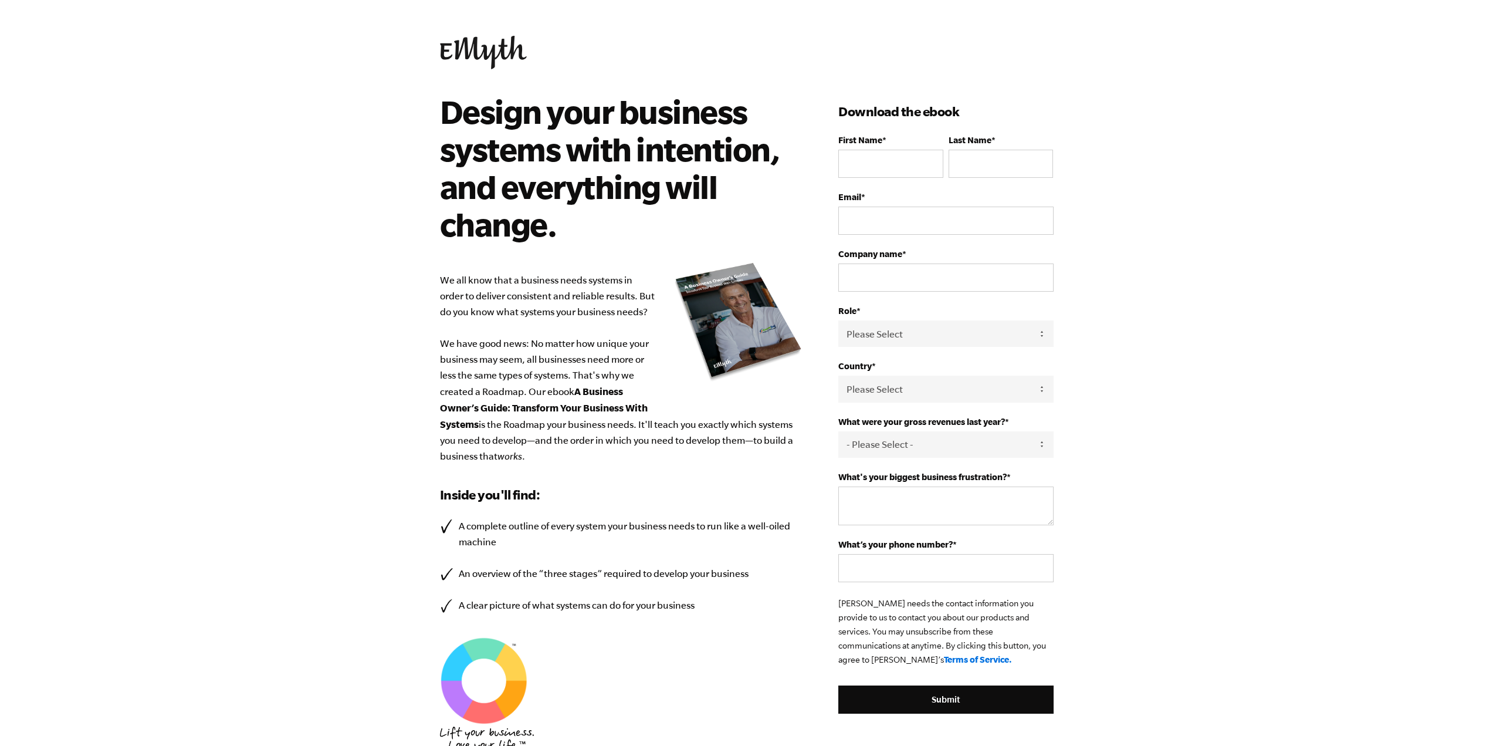 The height and width of the screenshot is (746, 1493). I want to click on img: new_roadmap_cover_093019, so click(739, 321).